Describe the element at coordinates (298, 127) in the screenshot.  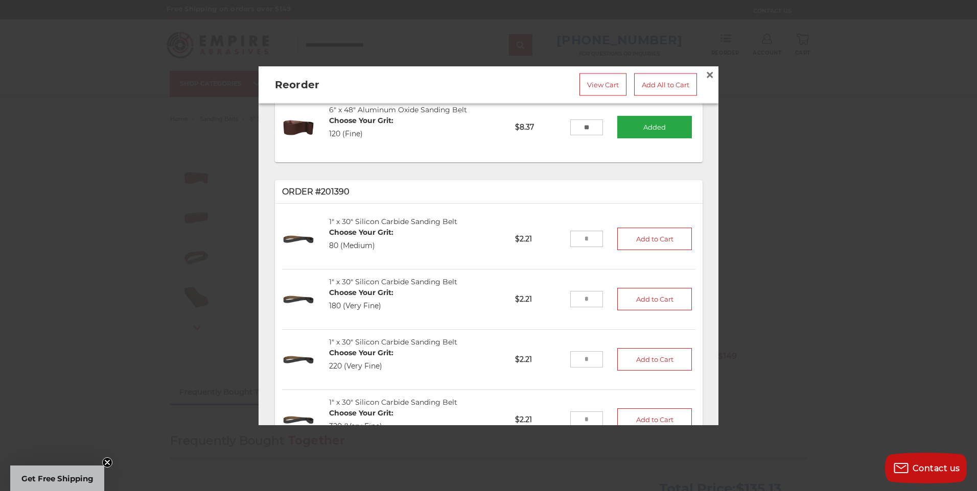
I see `img: 6` at that location.